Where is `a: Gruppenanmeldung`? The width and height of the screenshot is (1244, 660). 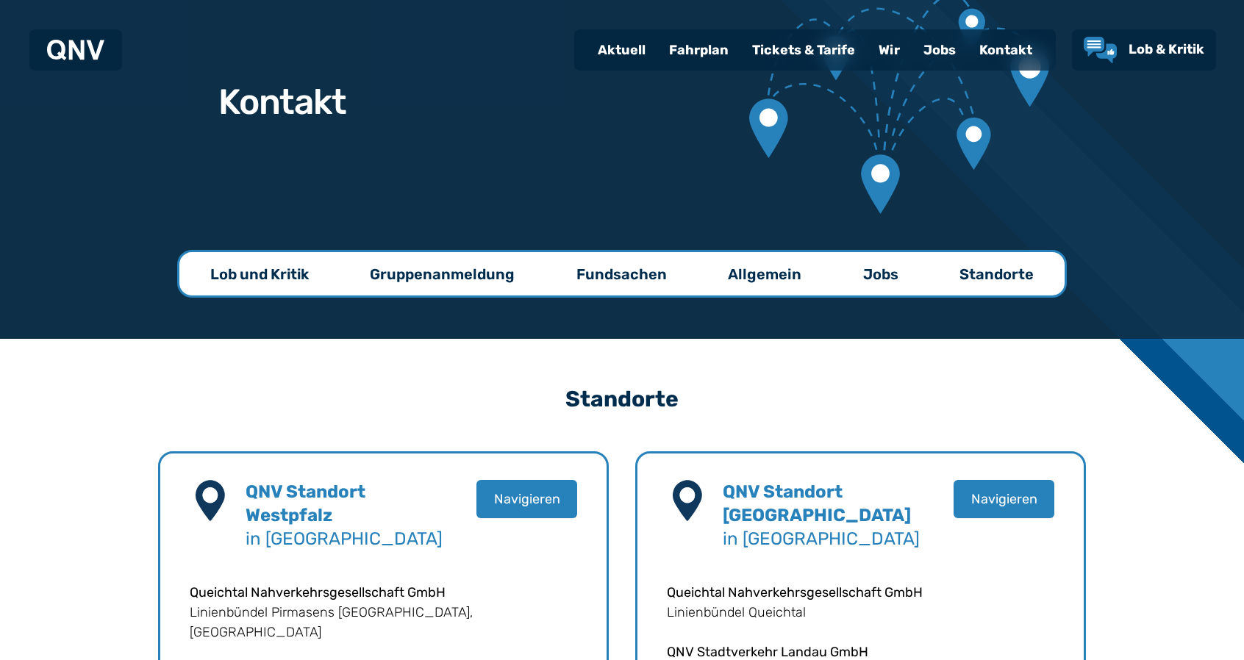
a: Gruppenanmeldung is located at coordinates (442, 274).